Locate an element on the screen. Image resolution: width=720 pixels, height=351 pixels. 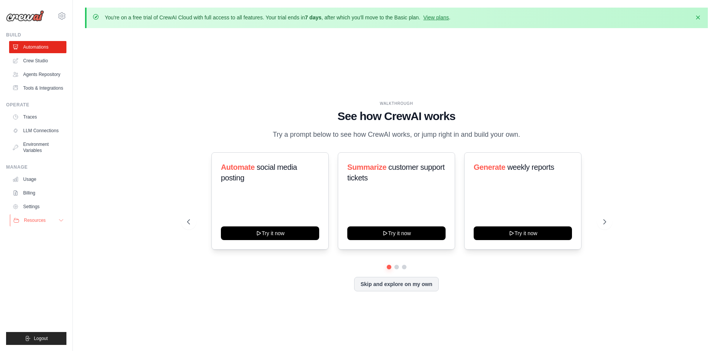
div: Build is located at coordinates (36, 35).